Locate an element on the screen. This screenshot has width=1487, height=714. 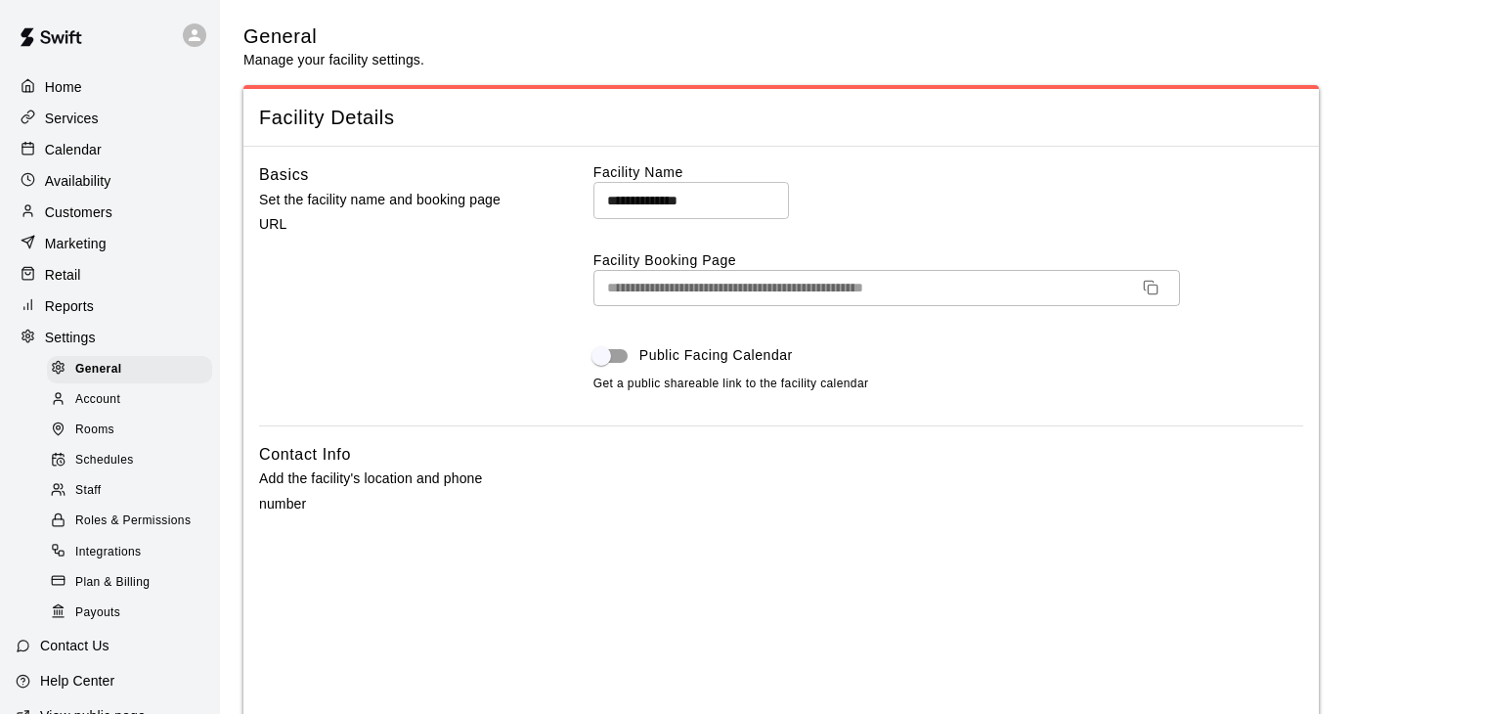
span: General is located at coordinates (99, 370).